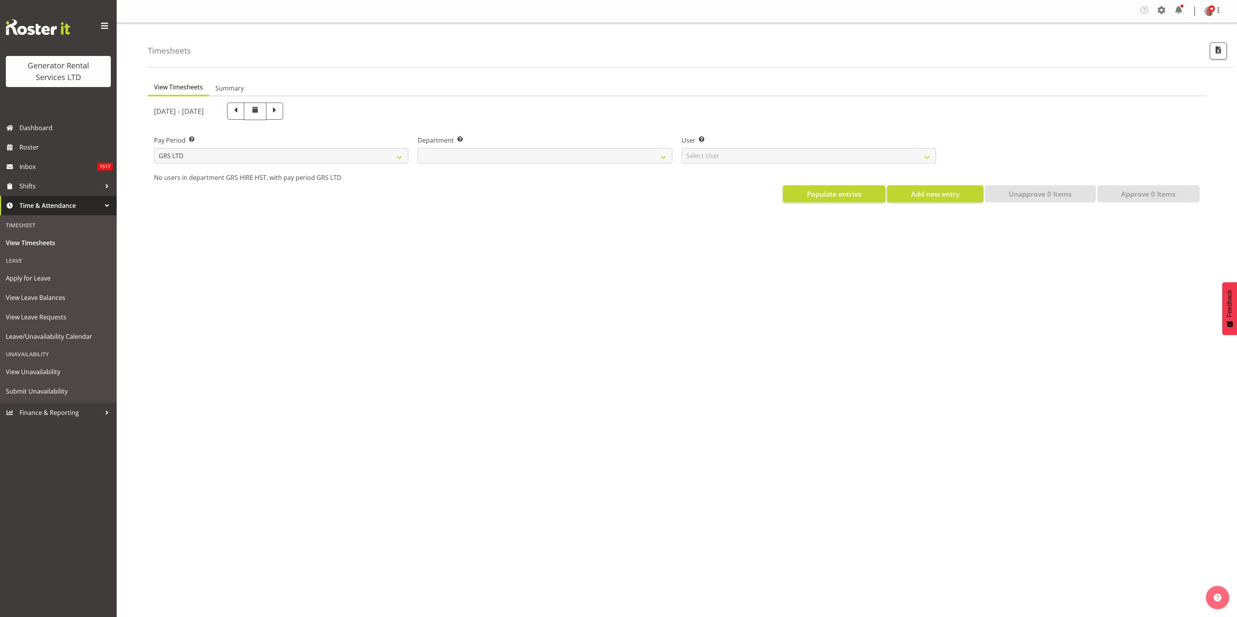 Image resolution: width=1237 pixels, height=617 pixels. Describe the element at coordinates (58, 337) in the screenshot. I see `a: Leave/Unavailability Calendar` at that location.